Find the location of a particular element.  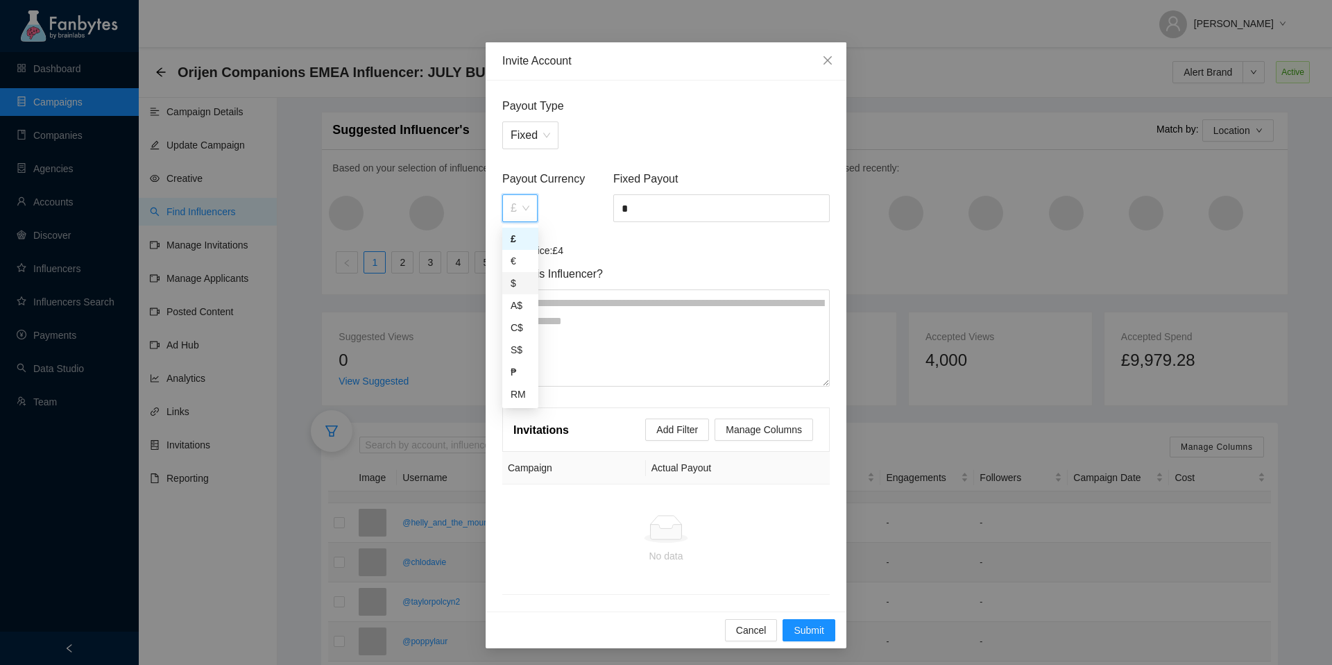

button: Manage Columns is located at coordinates (764, 429).